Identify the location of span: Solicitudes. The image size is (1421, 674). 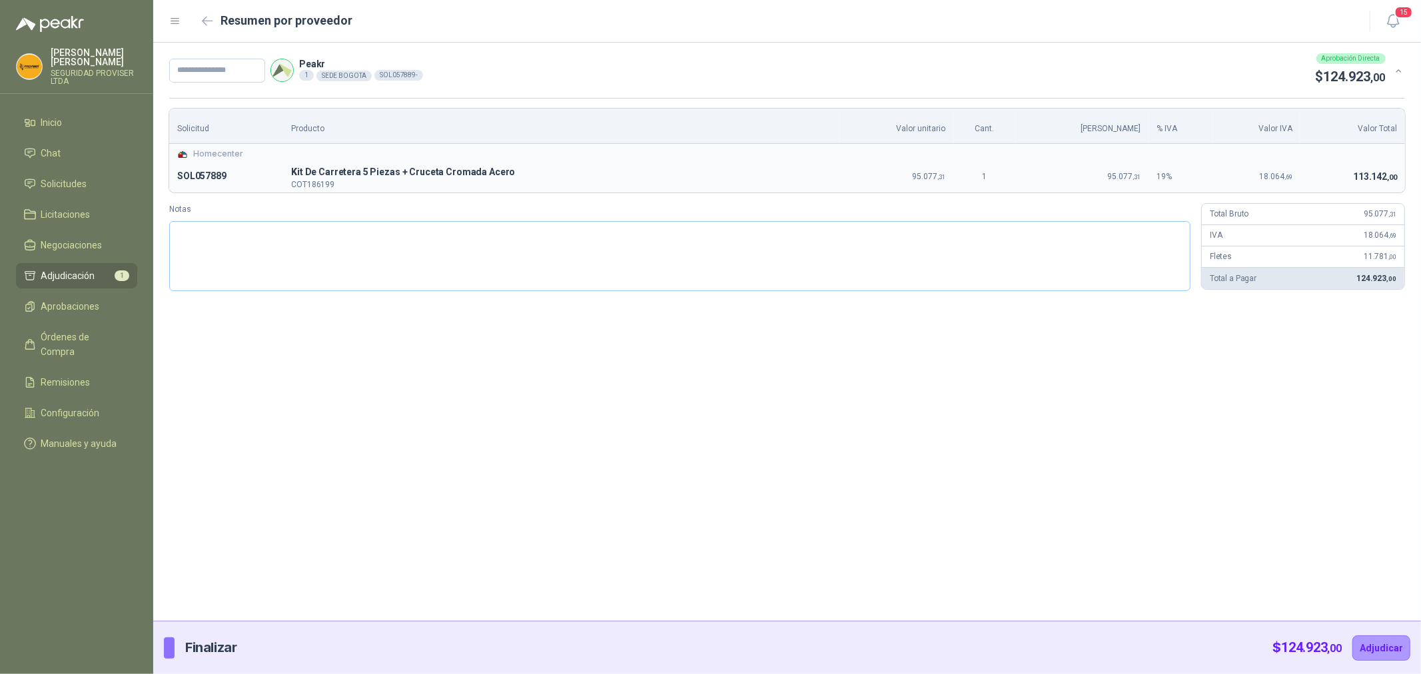
(64, 184).